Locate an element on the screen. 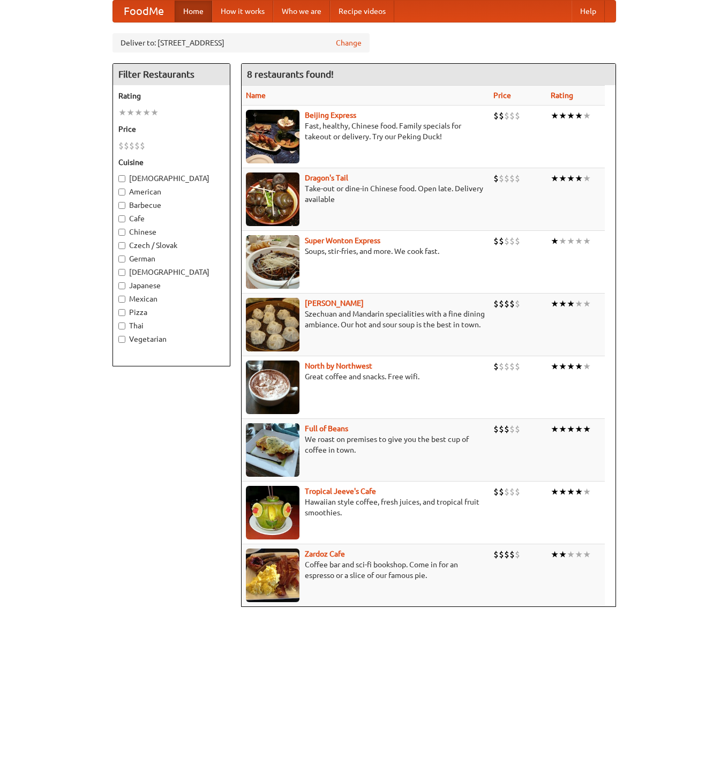 The image size is (728, 758). p: Soups, stir-fries, and more. We cook fast. is located at coordinates (365, 251).